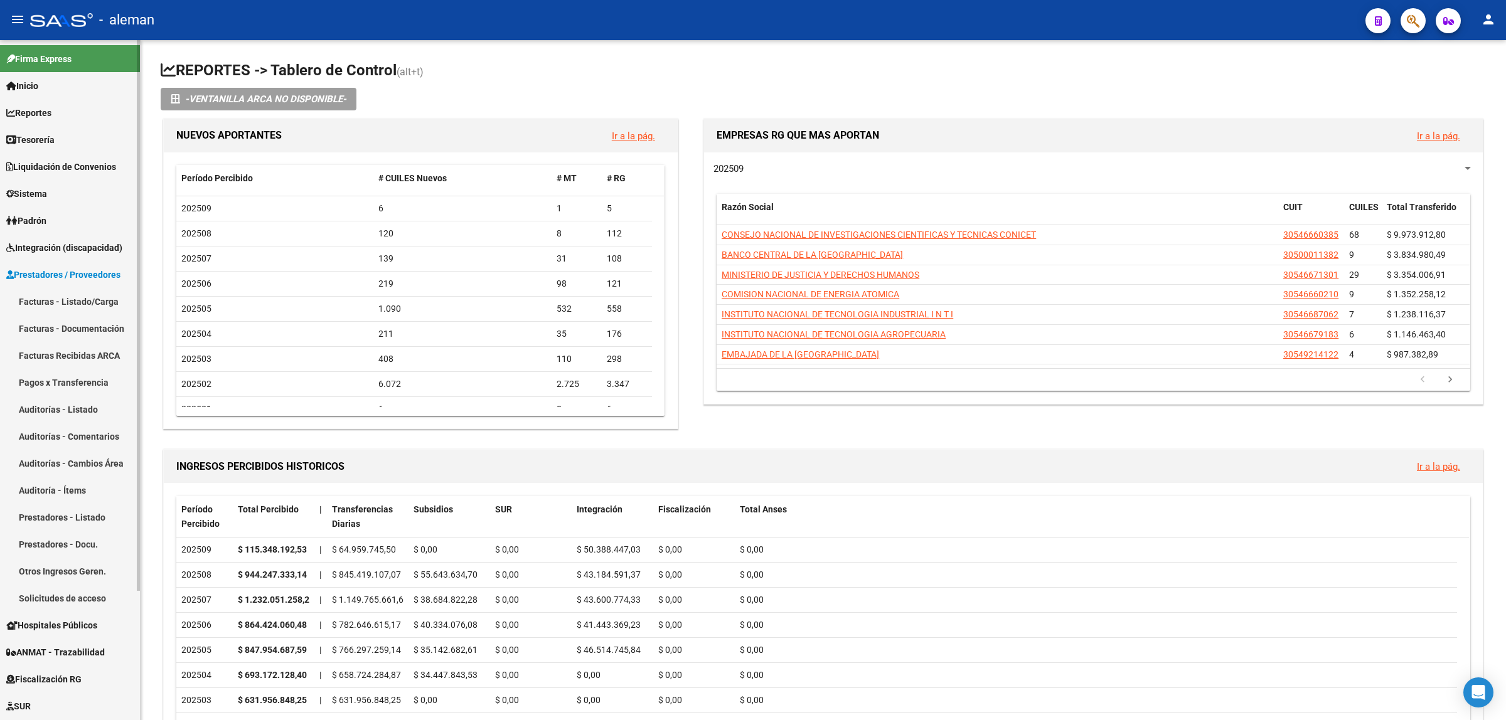 Image resolution: width=1506 pixels, height=720 pixels. What do you see at coordinates (272, 575) in the screenshot?
I see `strong: $ 944.247.333,14` at bounding box center [272, 575].